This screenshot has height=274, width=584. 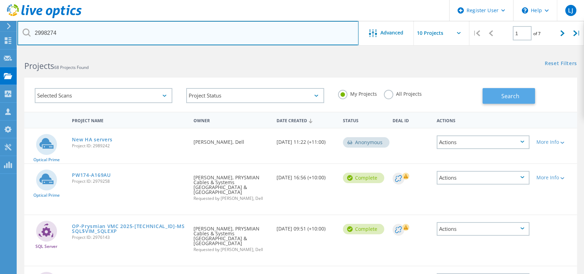 I want to click on span: Project ID: 2976143, so click(x=129, y=237).